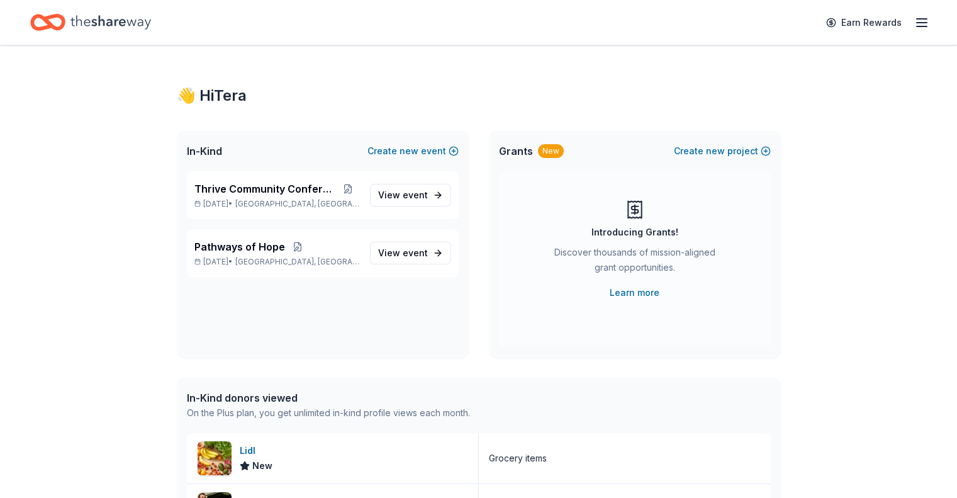  Describe the element at coordinates (634, 292) in the screenshot. I see `a: Learn more` at that location.